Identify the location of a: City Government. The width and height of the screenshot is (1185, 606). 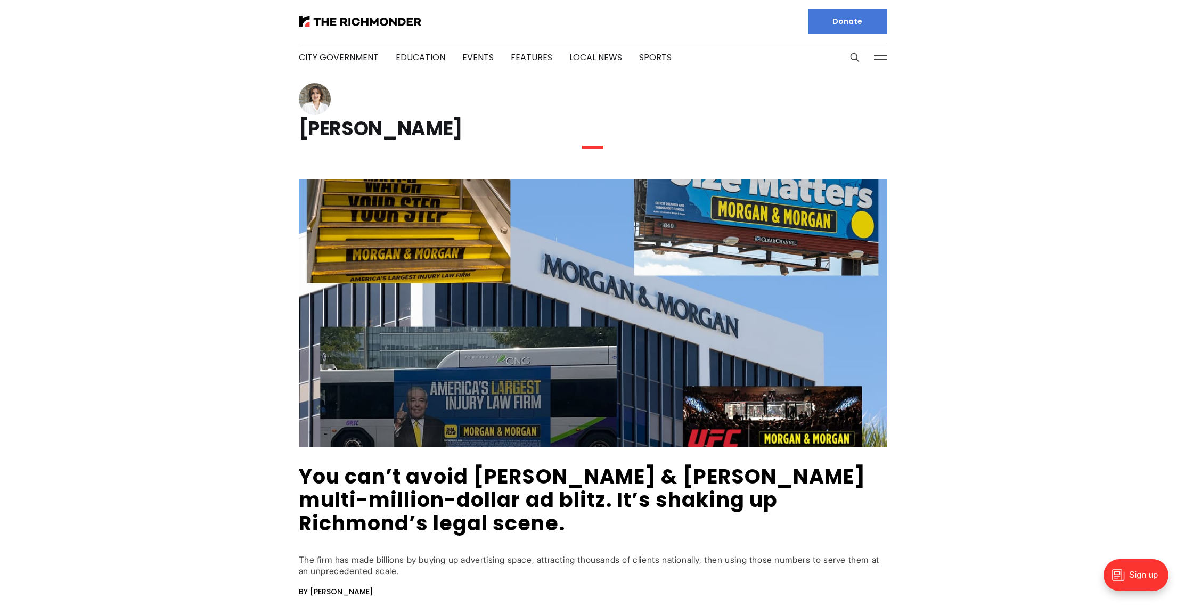
(339, 57).